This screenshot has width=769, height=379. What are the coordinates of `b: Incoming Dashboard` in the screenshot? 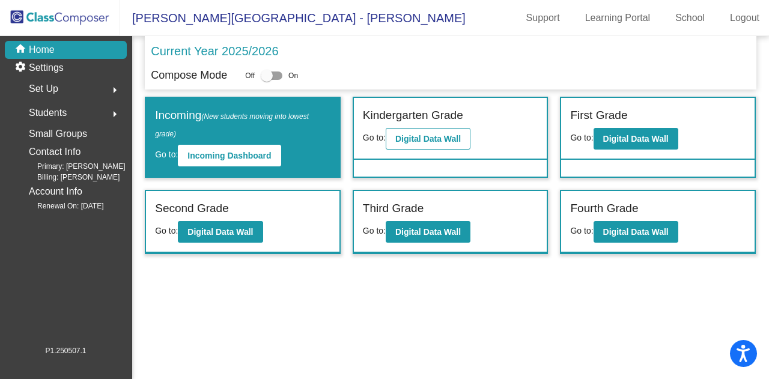 It's located at (229, 156).